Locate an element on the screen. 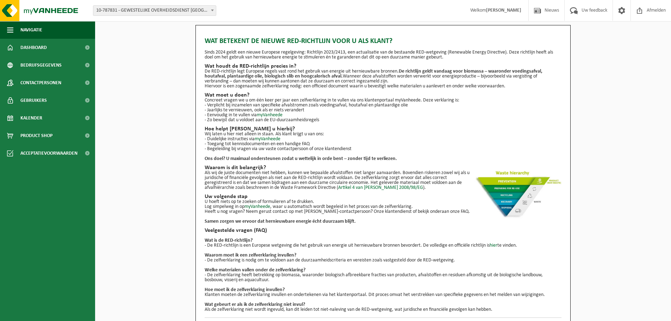  span: Navigatie is located at coordinates (31, 30).